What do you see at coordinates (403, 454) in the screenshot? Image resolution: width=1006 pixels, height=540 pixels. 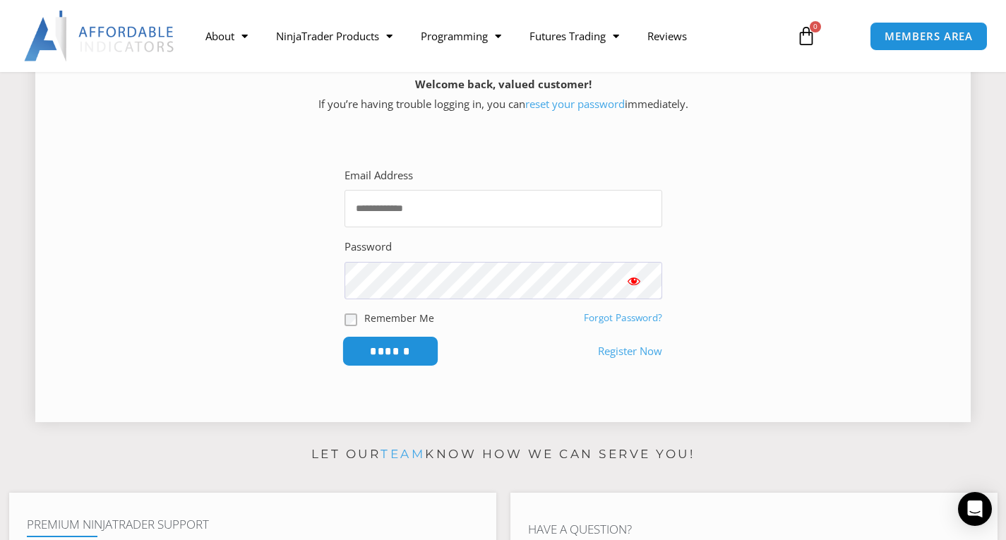 I see `a: team` at bounding box center [403, 454].